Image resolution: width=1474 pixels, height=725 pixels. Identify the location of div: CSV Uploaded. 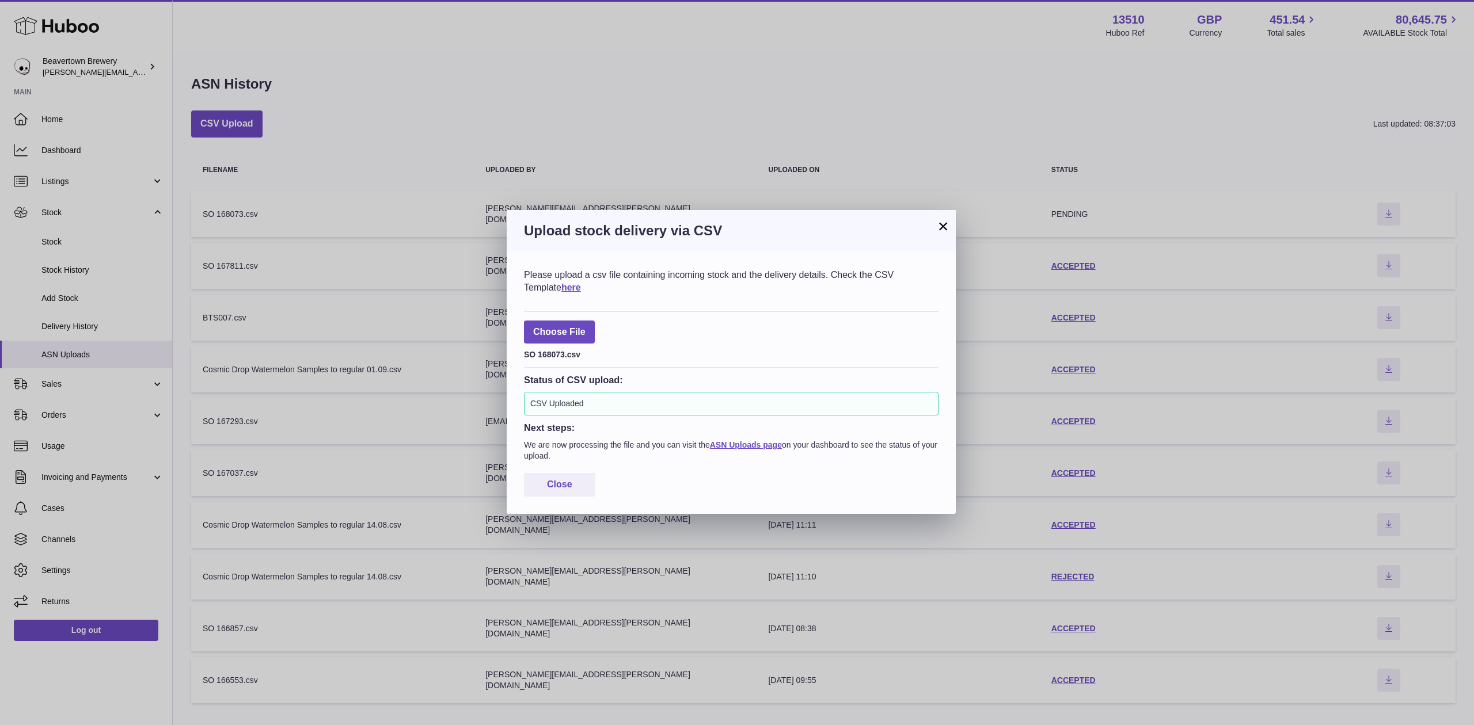
(731, 404).